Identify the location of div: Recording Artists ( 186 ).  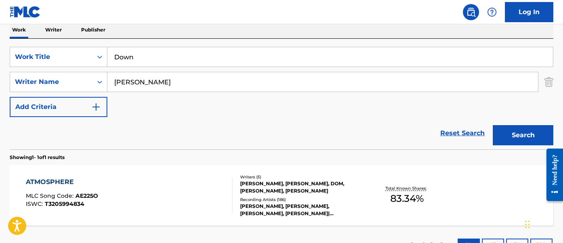
(301, 199).